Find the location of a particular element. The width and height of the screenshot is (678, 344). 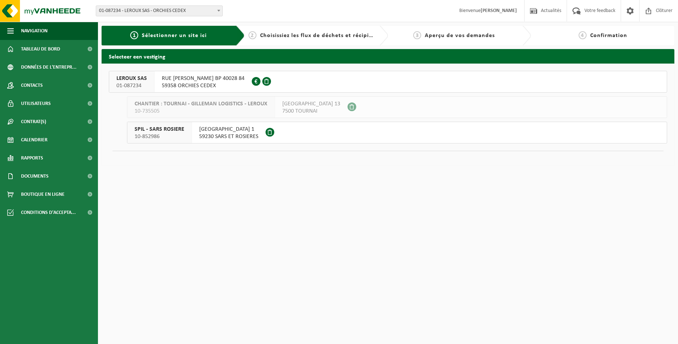

span: 3 is located at coordinates (417, 35).